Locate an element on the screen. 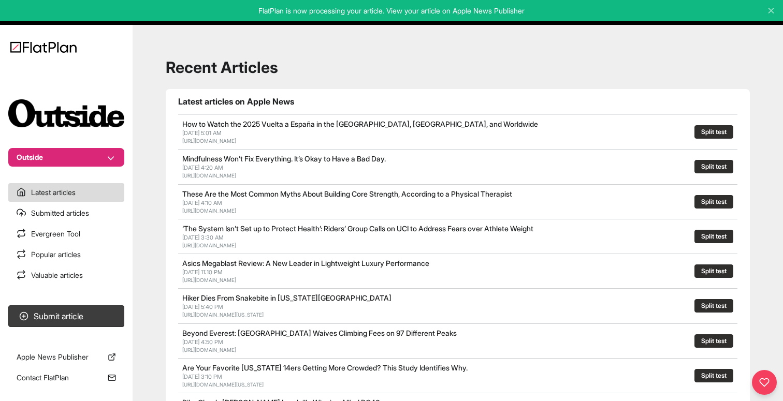 The height and width of the screenshot is (401, 783). a: Submitted articles is located at coordinates (66, 213).